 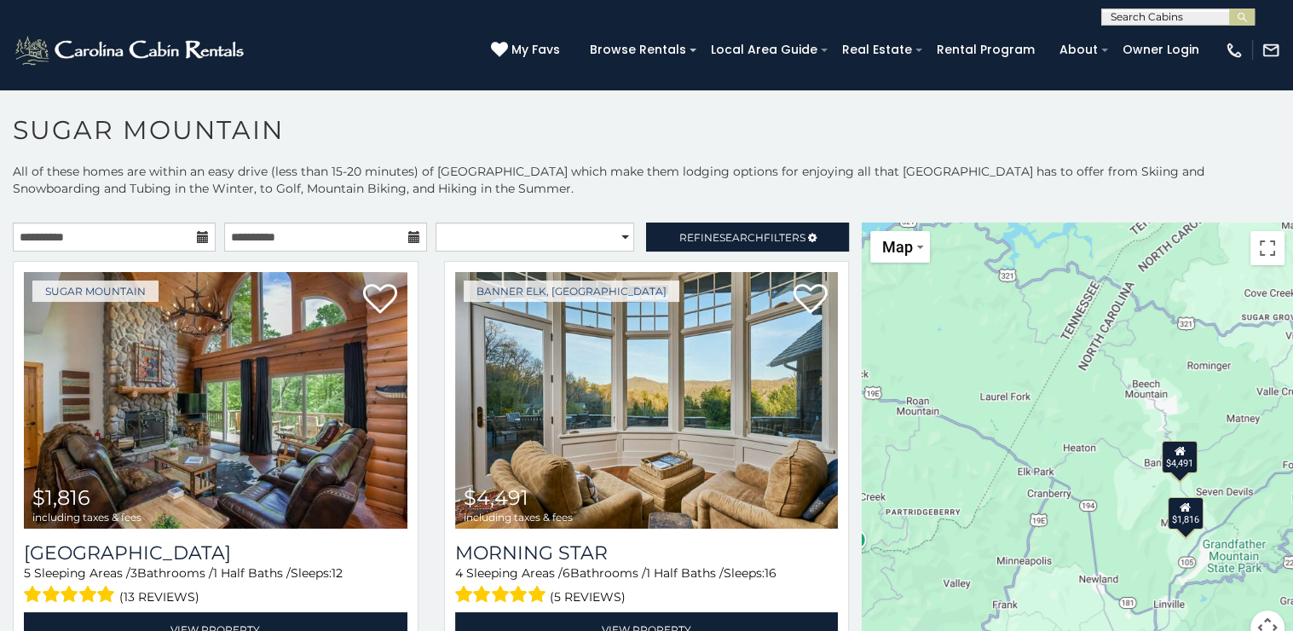 What do you see at coordinates (1179, 457) in the screenshot?
I see `div: $4,491` at bounding box center [1179, 457].